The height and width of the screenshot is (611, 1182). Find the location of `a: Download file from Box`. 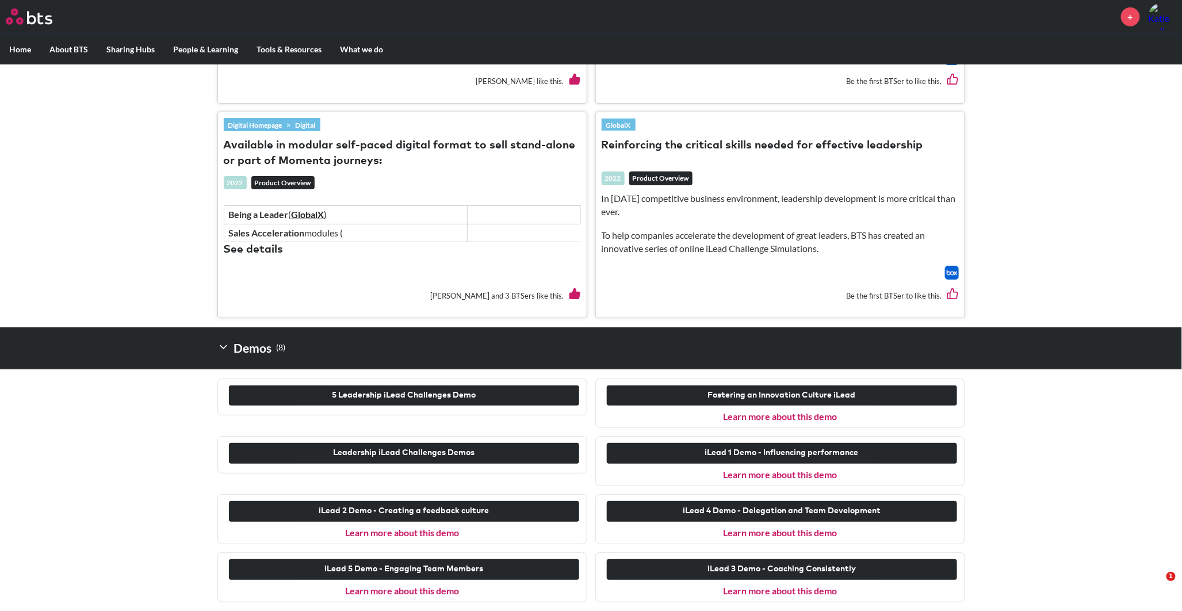

a: Download file from Box is located at coordinates (952, 273).